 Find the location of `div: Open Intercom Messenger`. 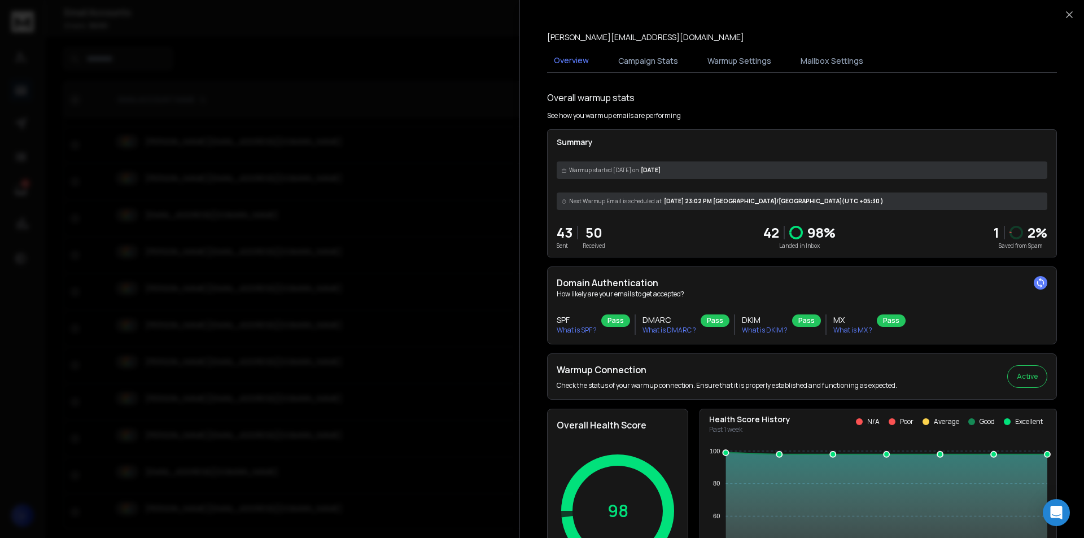

div: Open Intercom Messenger is located at coordinates (1056, 512).